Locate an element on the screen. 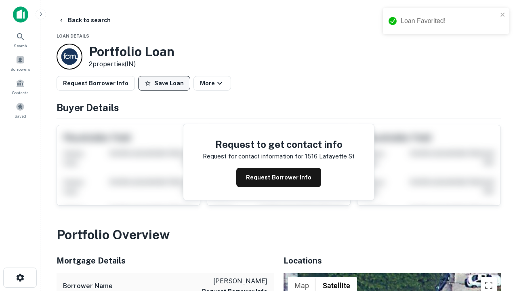  span: Loan Details is located at coordinates (73, 36).